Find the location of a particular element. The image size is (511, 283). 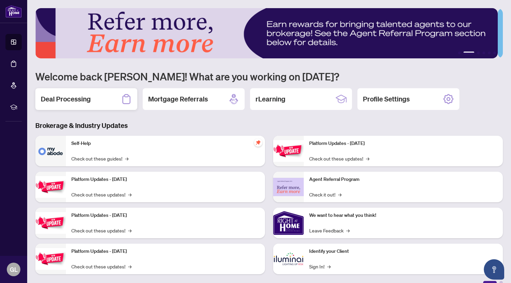

button: 3 is located at coordinates (478, 53).